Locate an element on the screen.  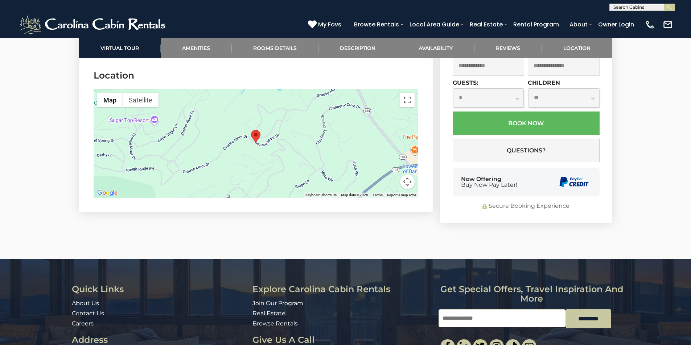
img: White-1-2.png is located at coordinates (93, 25).